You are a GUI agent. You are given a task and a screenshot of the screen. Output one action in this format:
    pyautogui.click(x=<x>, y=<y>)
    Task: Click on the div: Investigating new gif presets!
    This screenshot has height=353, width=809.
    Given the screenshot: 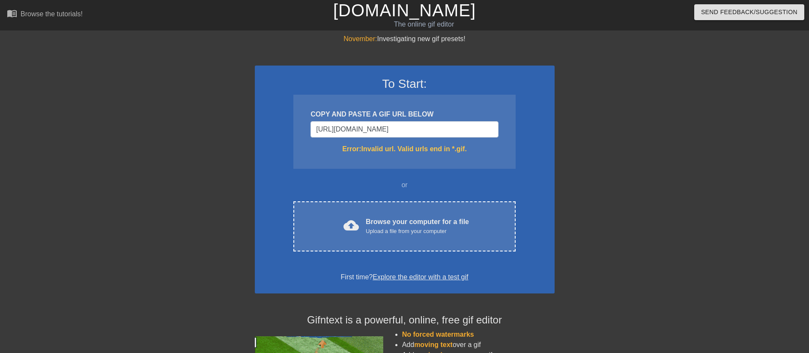 What is the action you would take?
    pyautogui.click(x=405, y=39)
    